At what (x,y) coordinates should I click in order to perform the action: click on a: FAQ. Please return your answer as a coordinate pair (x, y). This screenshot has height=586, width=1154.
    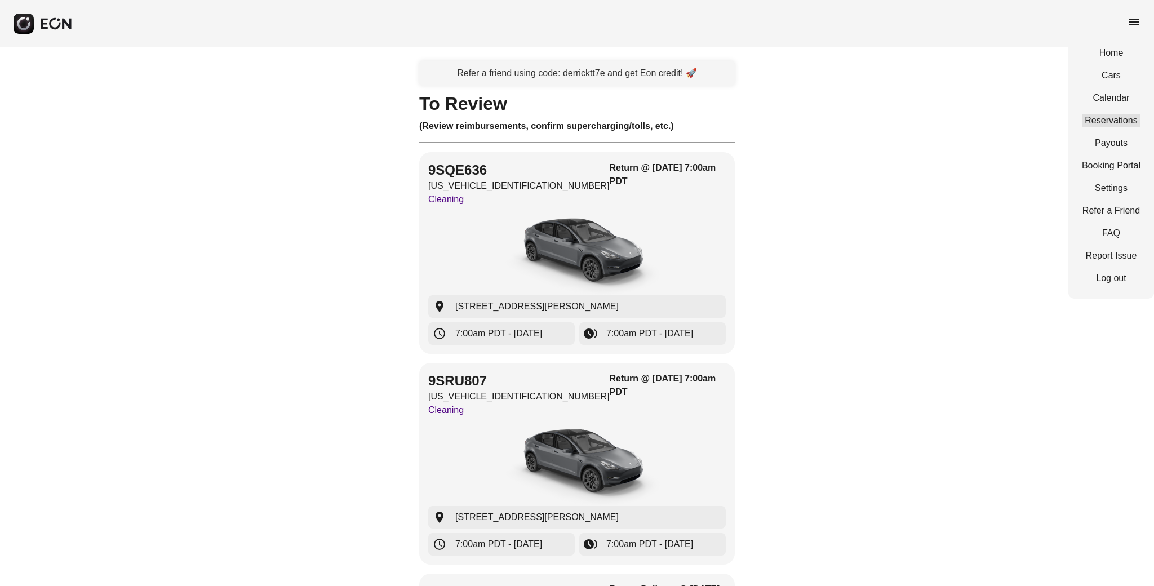
    Looking at the image, I should click on (1111, 233).